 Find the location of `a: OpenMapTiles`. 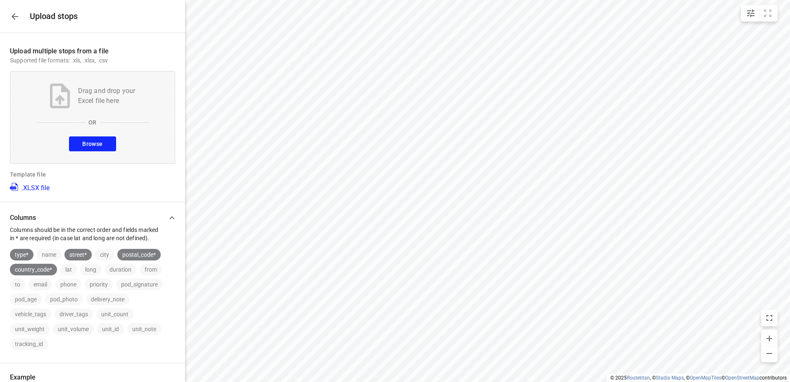

a: OpenMapTiles is located at coordinates (705, 378).